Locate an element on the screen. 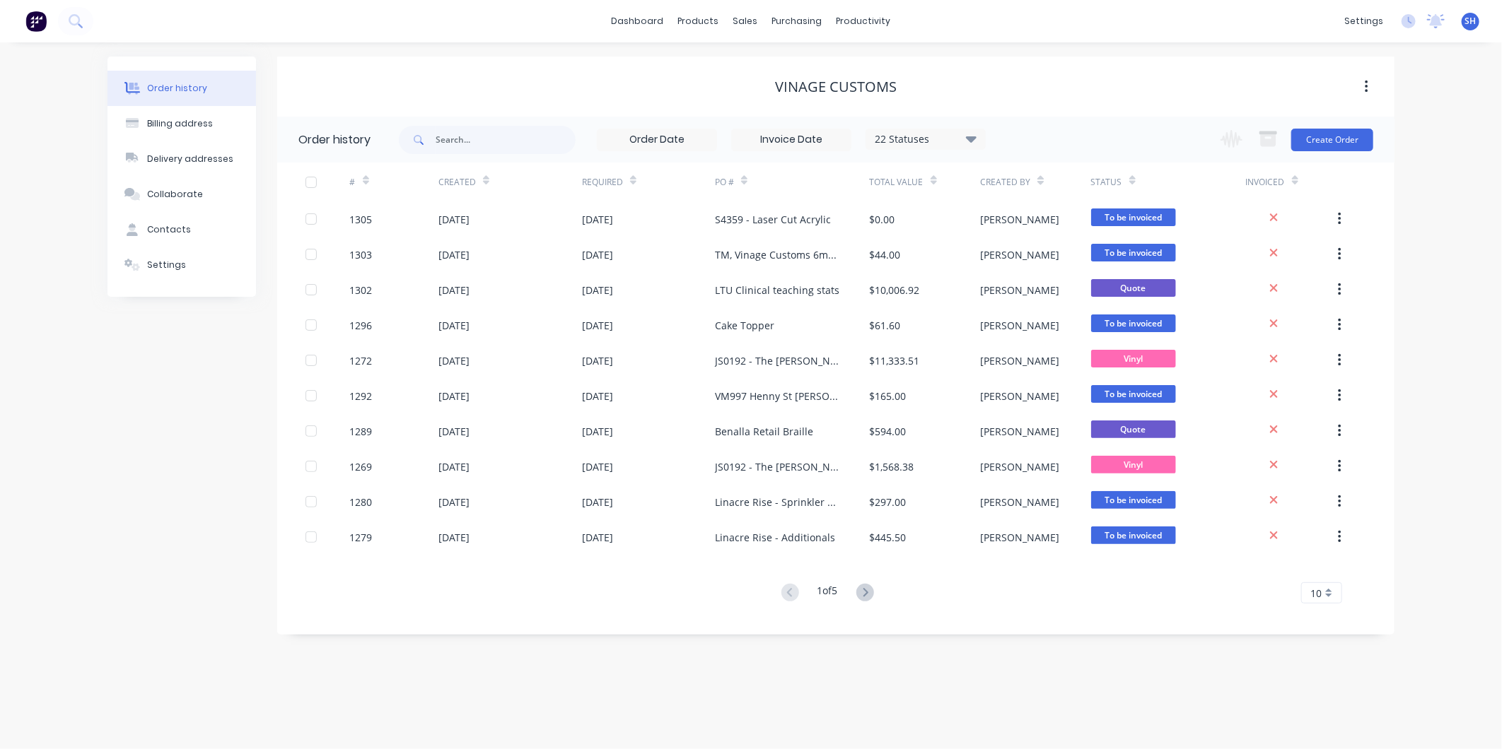 This screenshot has width=1502, height=749. div: Collaborate is located at coordinates (175, 194).